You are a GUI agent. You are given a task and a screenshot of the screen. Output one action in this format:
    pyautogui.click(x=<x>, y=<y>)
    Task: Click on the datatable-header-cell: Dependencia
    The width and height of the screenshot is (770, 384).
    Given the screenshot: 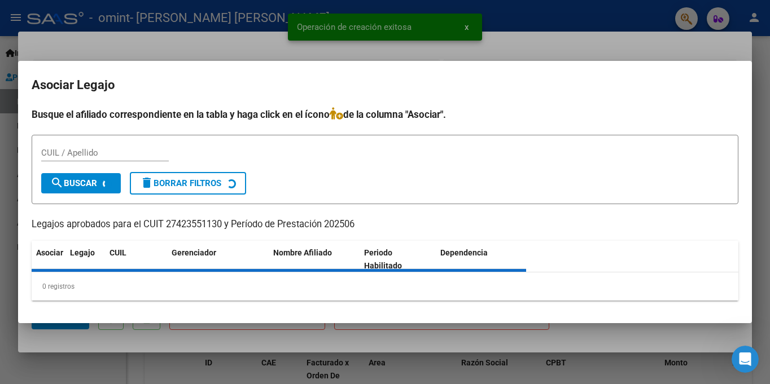 What is the action you would take?
    pyautogui.click(x=481, y=260)
    